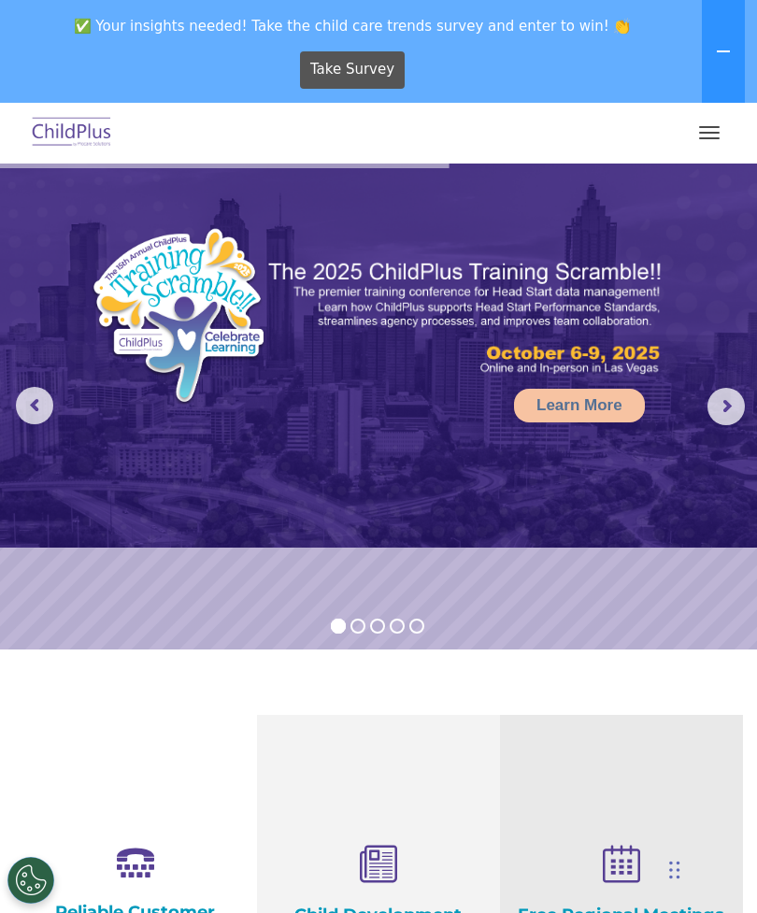  I want to click on span: Take Survey, so click(352, 69).